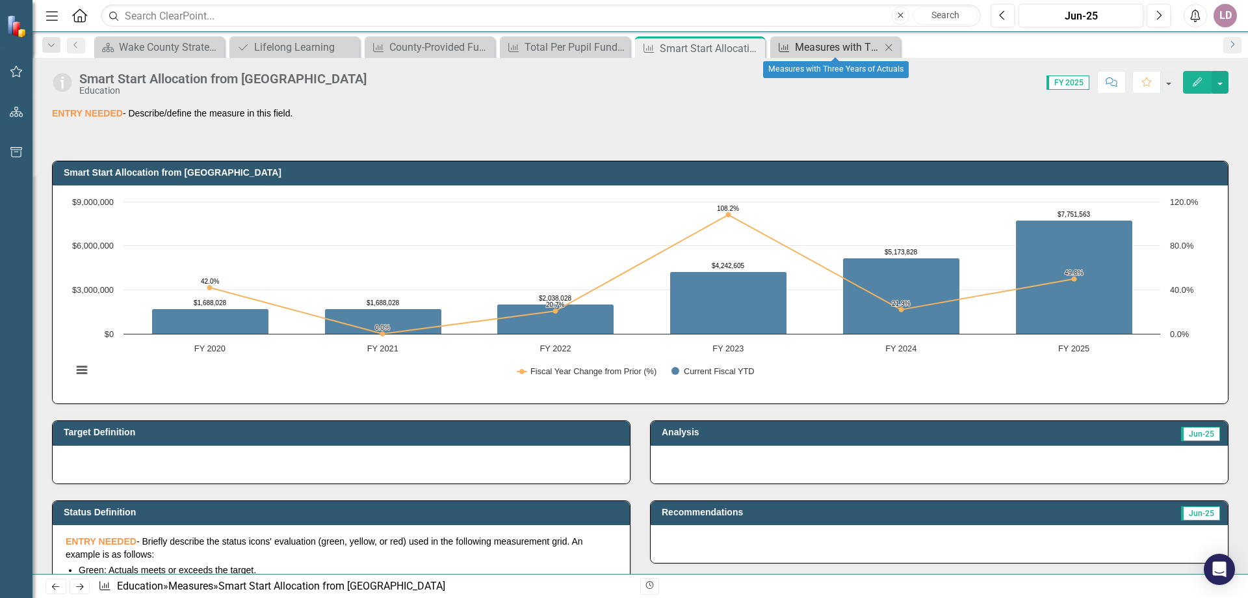 The image size is (1248, 598). Describe the element at coordinates (555, 304) in the screenshot. I see `text: 20.7%` at that location.